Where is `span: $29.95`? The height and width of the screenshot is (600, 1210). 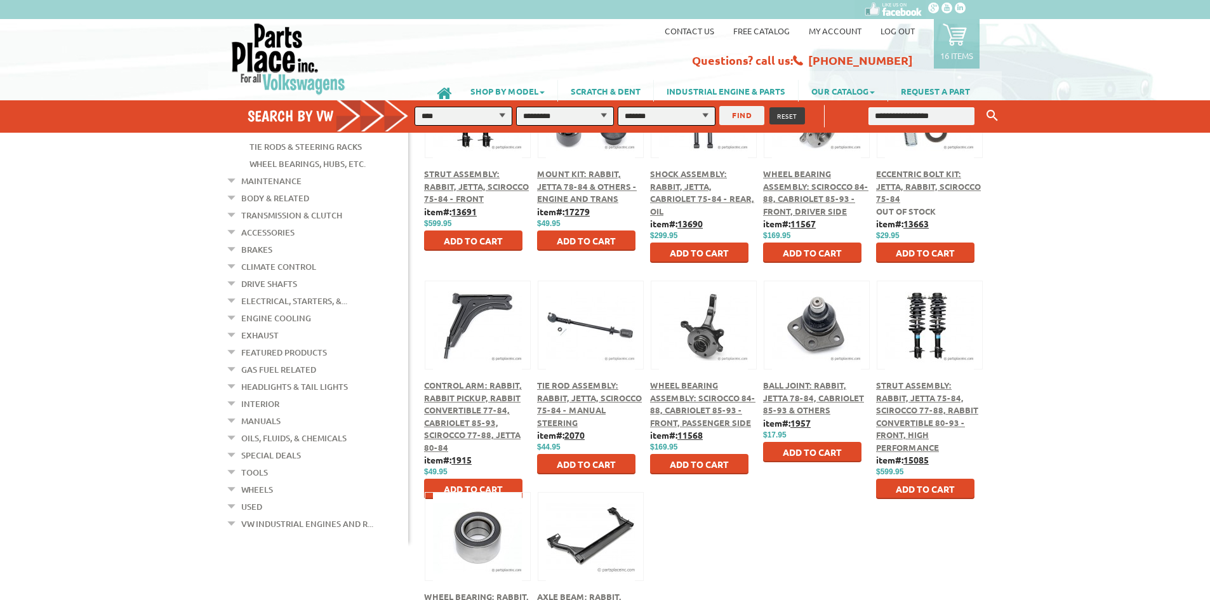
span: $29.95 is located at coordinates (887, 235).